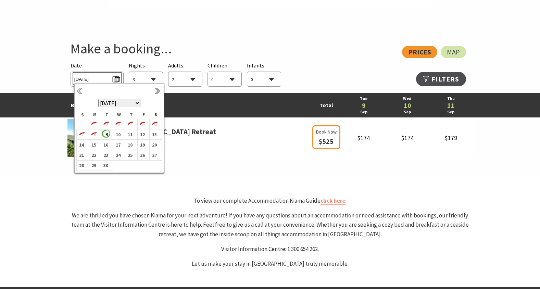 This screenshot has width=540, height=289. Describe the element at coordinates (95, 145) in the screenshot. I see `td: 15` at that location.